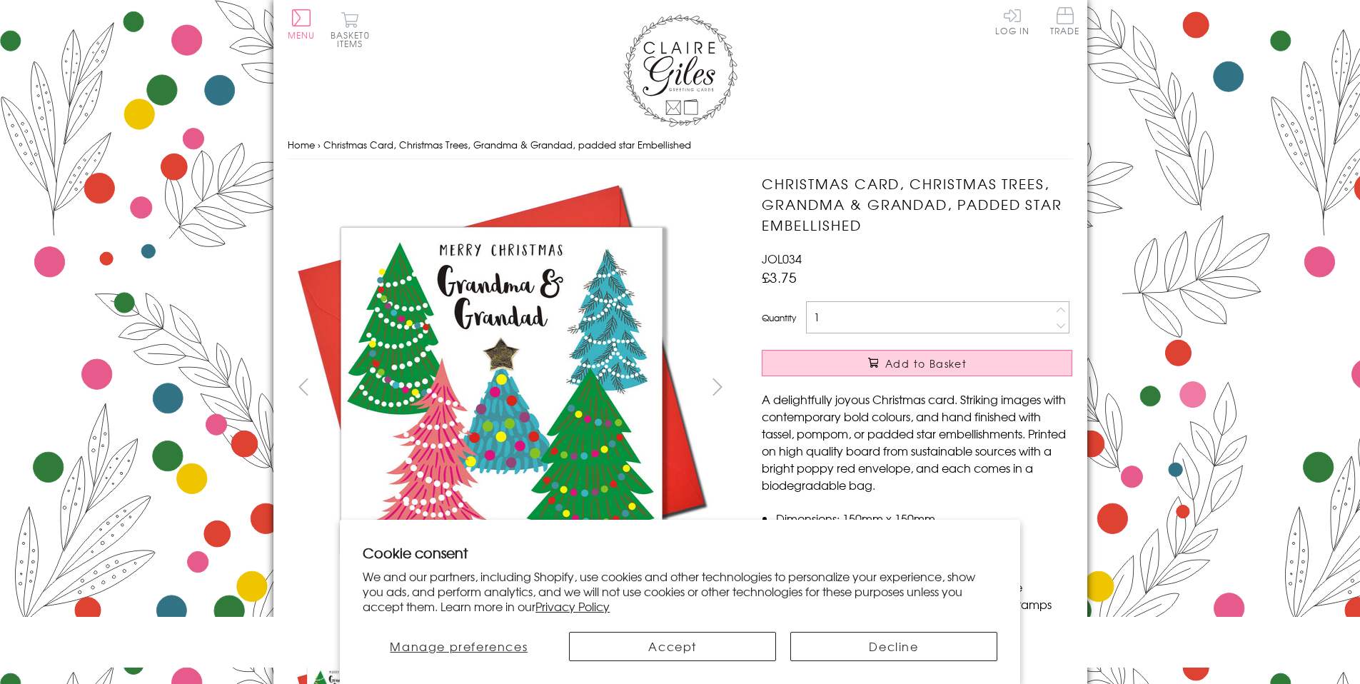  What do you see at coordinates (779, 318) in the screenshot?
I see `label: Quantity` at bounding box center [779, 318].